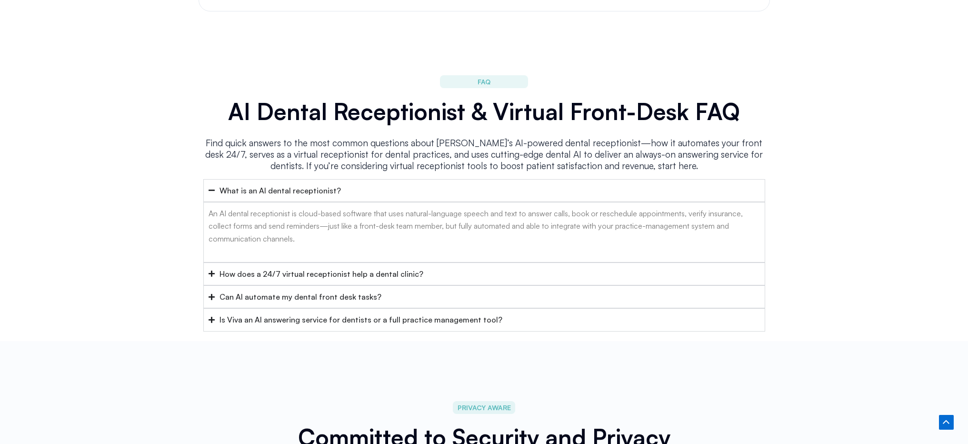  What do you see at coordinates (300, 296) in the screenshot?
I see `div: Can AI automate my dental front desk tasks?` at bounding box center [300, 296].